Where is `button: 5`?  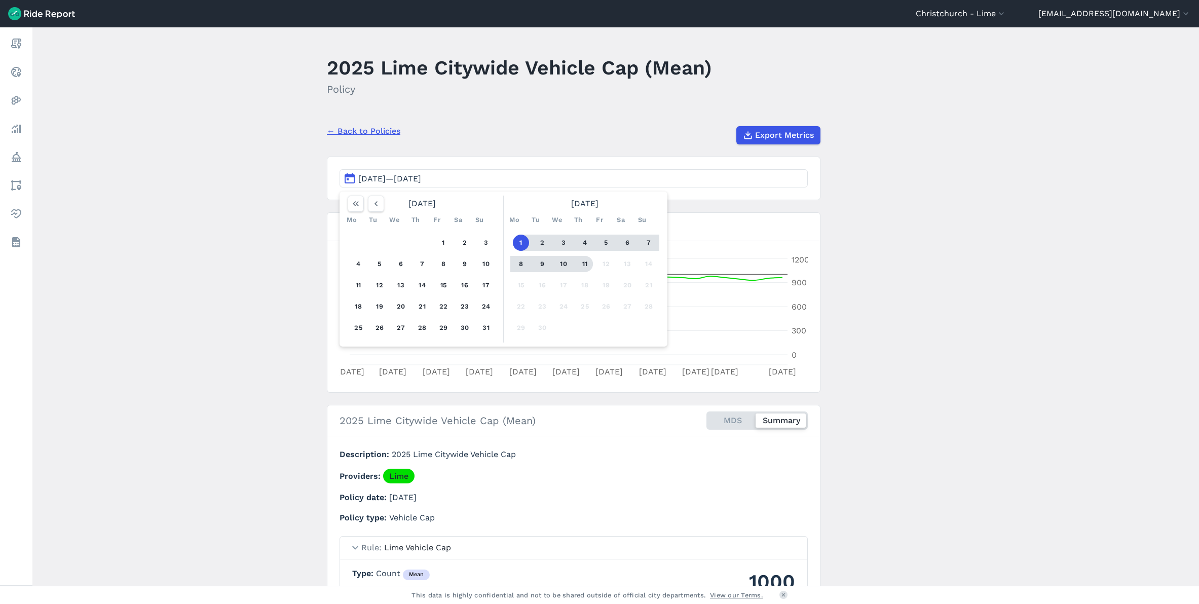 button: 5 is located at coordinates (380, 264).